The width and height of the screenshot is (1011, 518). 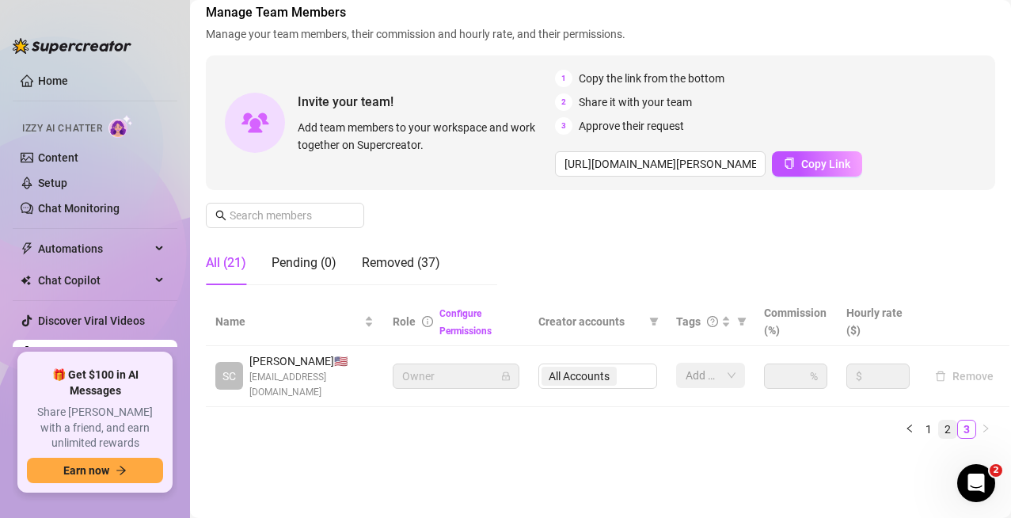 What do you see at coordinates (967, 429) in the screenshot?
I see `li: 3` at bounding box center [967, 429].